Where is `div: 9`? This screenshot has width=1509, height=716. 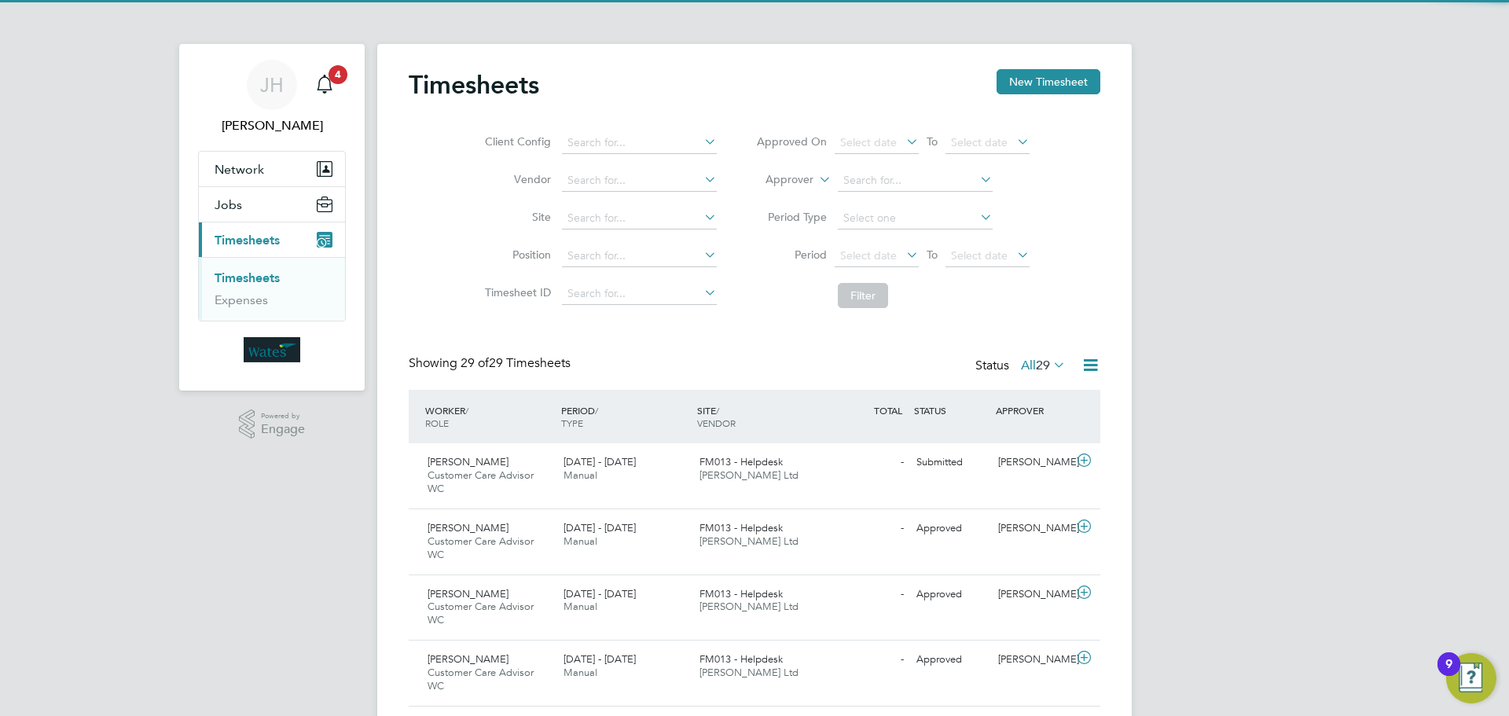
div: 9 is located at coordinates (1448, 674).